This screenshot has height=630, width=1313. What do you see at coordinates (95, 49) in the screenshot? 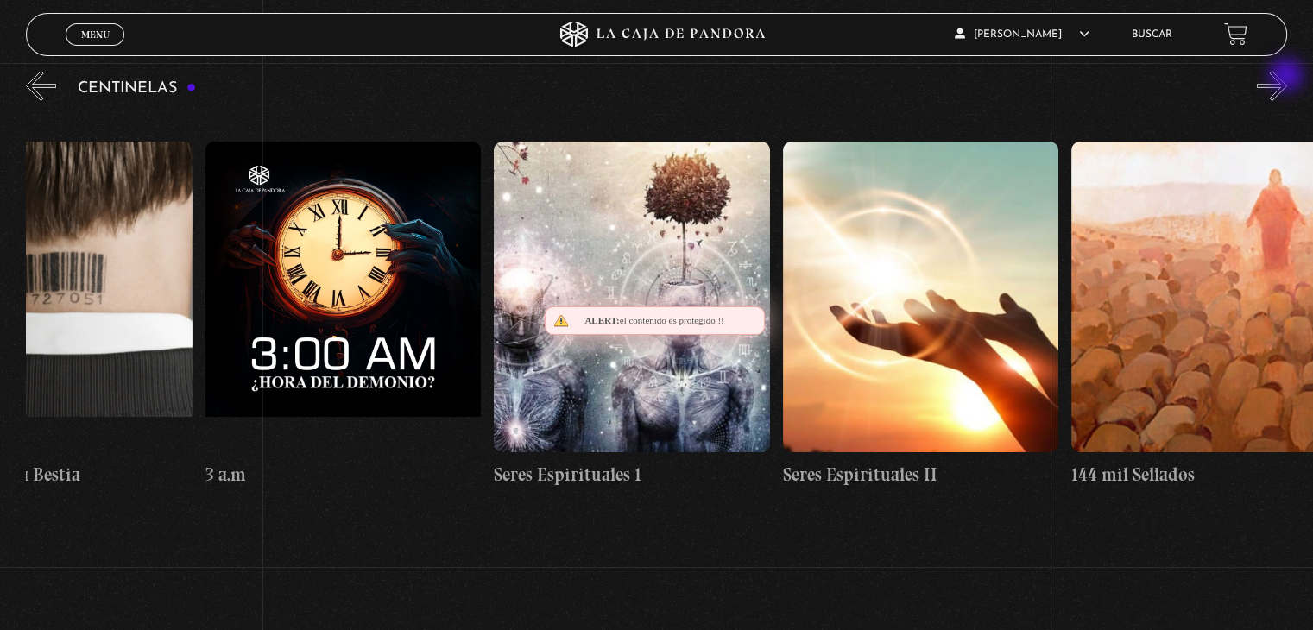
I see `span: Cerrar` at bounding box center [95, 49].